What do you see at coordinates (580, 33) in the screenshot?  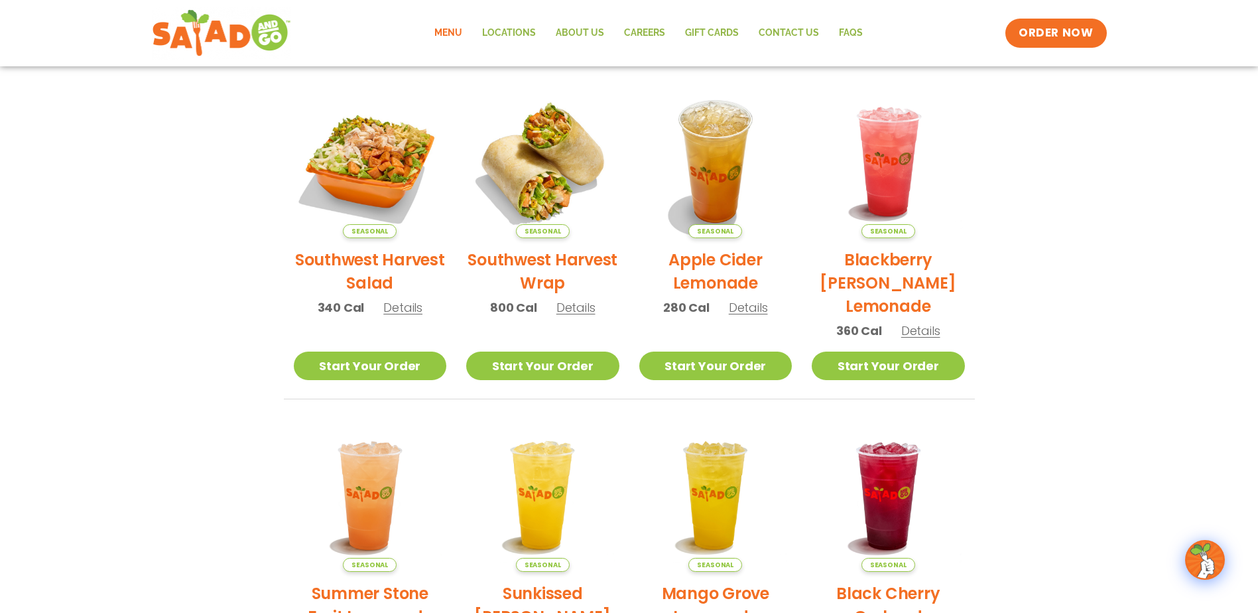 I see `a: About Us` at bounding box center [580, 33].